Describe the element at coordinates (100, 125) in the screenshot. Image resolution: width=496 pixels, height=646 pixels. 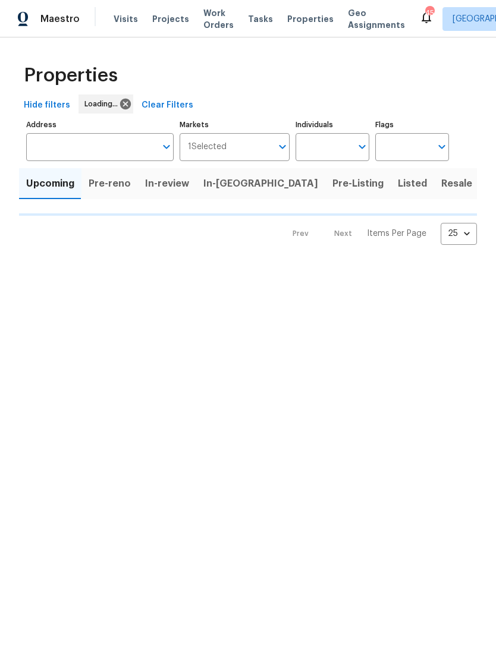
I see `label: Address` at that location.